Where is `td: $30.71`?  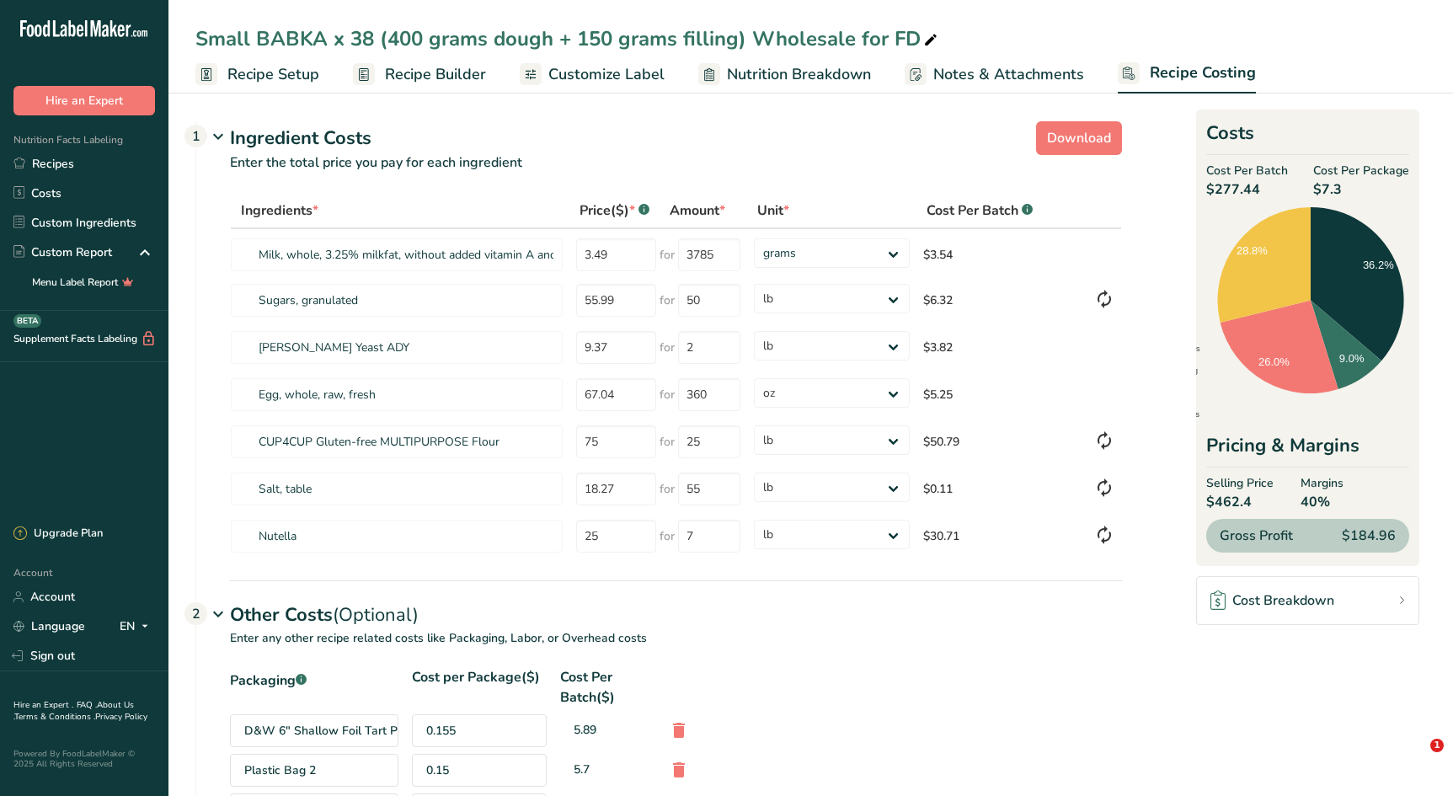
td: $30.71 is located at coordinates (1001, 536).